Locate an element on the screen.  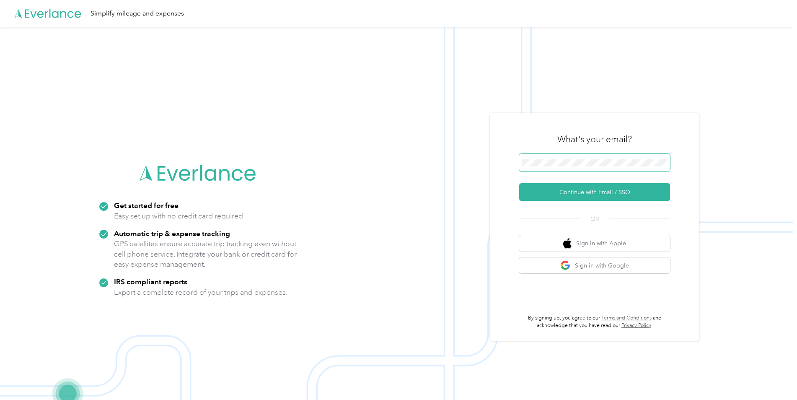
img: apple logo is located at coordinates (567, 243).